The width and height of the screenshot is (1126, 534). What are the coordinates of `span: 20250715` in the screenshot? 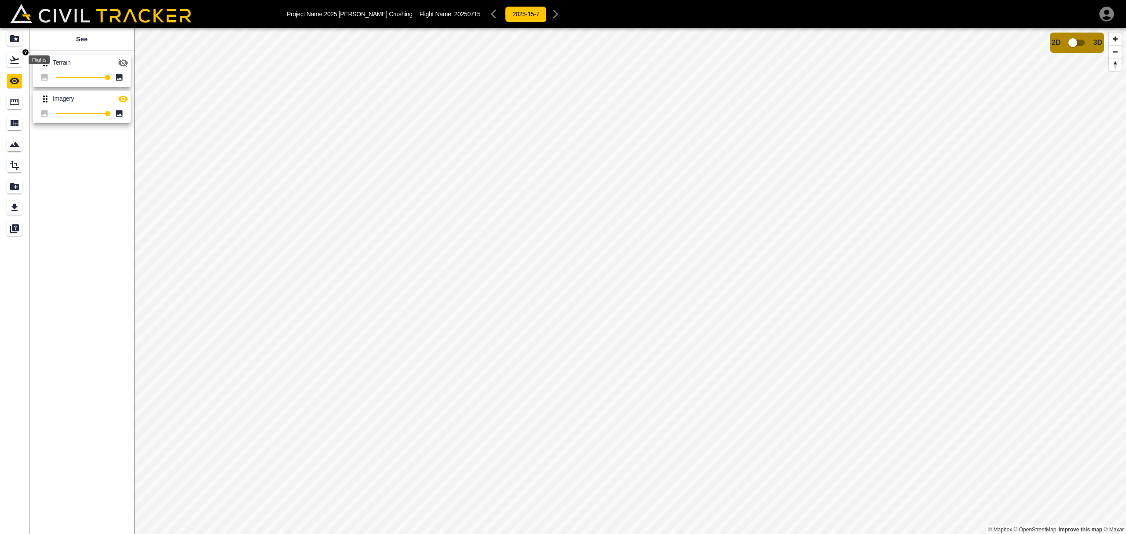 It's located at (467, 14).